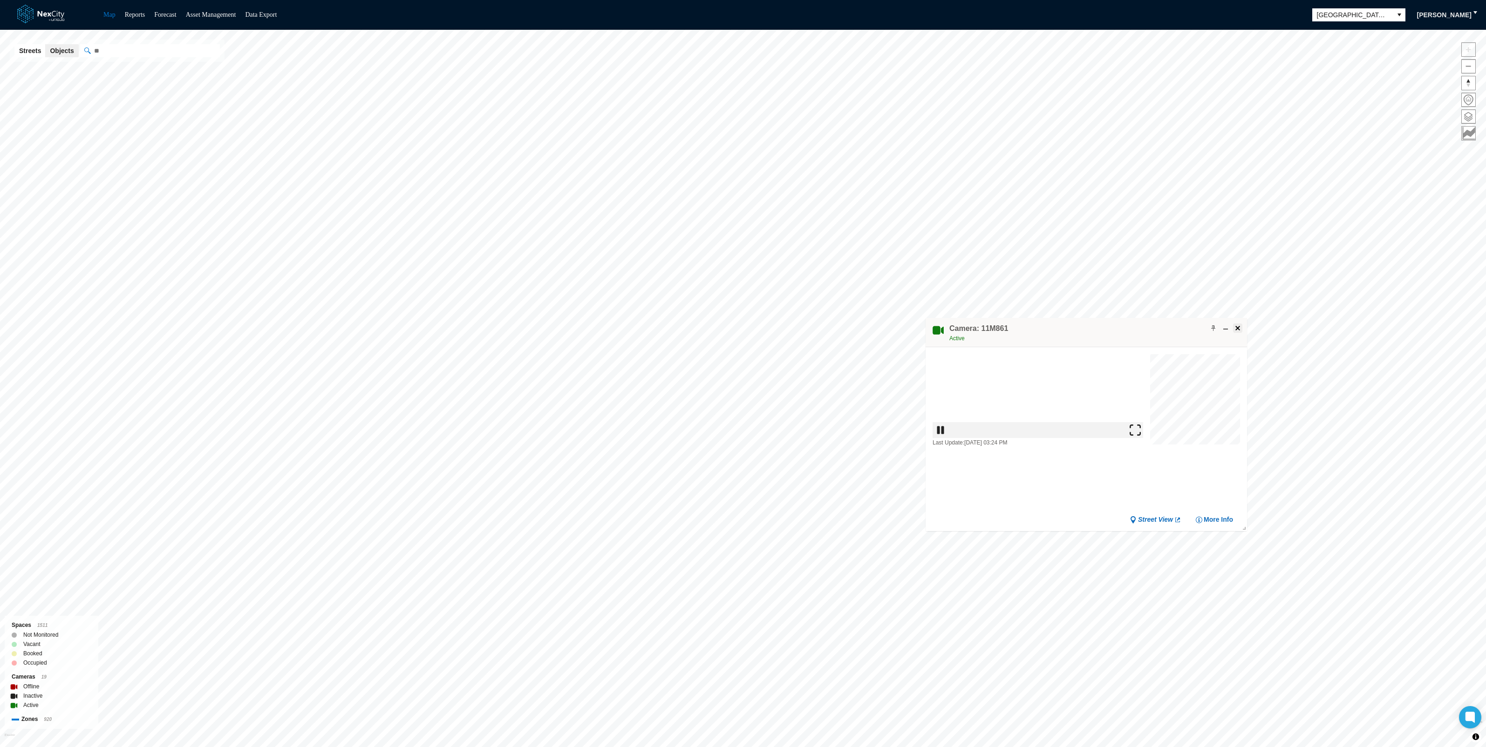 The height and width of the screenshot is (747, 1486). I want to click on img: video, so click(1038, 396).